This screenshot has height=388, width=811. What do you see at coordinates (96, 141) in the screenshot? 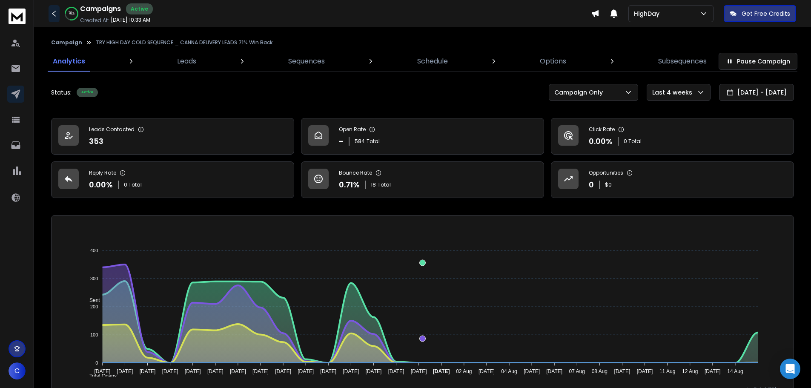
I see `p: 353` at bounding box center [96, 141].